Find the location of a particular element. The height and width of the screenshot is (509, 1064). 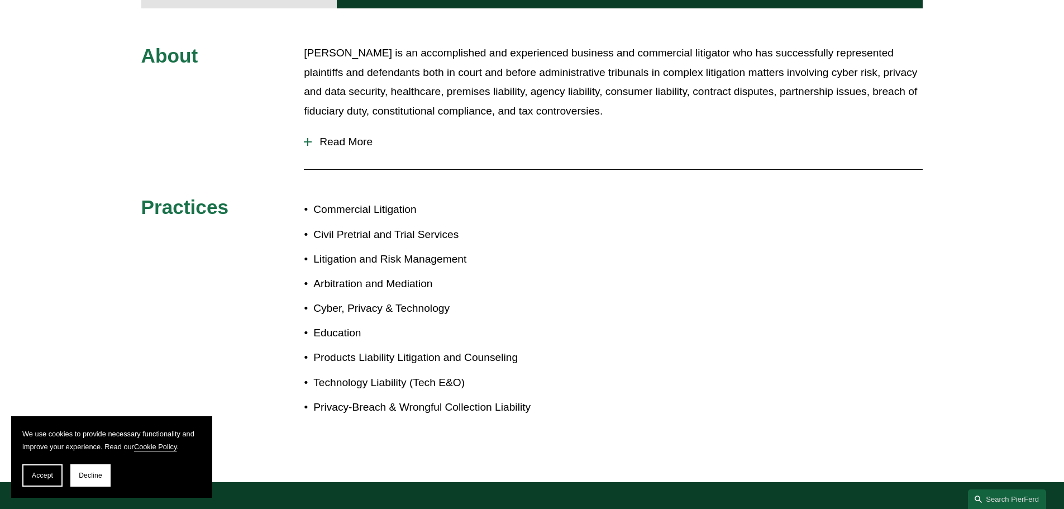

span: Read More is located at coordinates (617, 142).